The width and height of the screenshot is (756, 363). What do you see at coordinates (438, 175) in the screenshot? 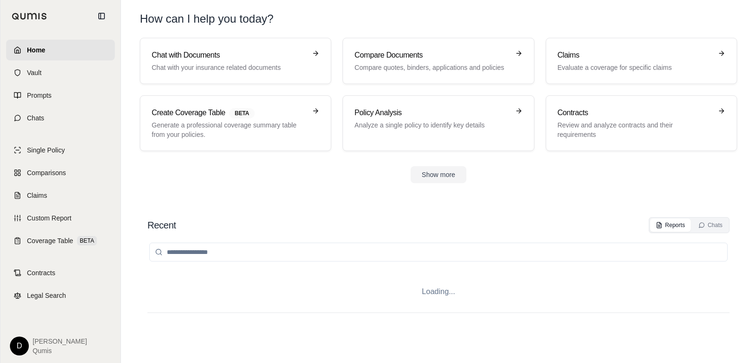
I see `button: Show more` at bounding box center [438, 175].